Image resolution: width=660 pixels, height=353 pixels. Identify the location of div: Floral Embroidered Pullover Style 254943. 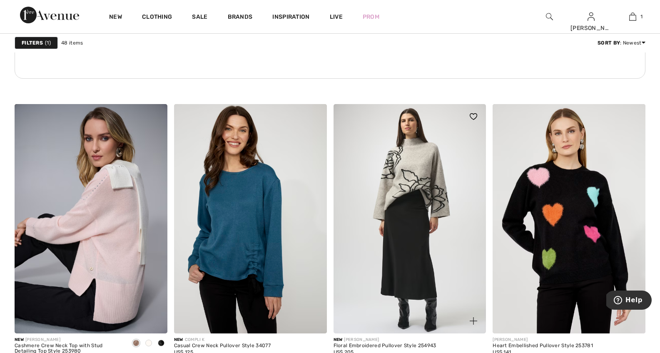
(385, 346).